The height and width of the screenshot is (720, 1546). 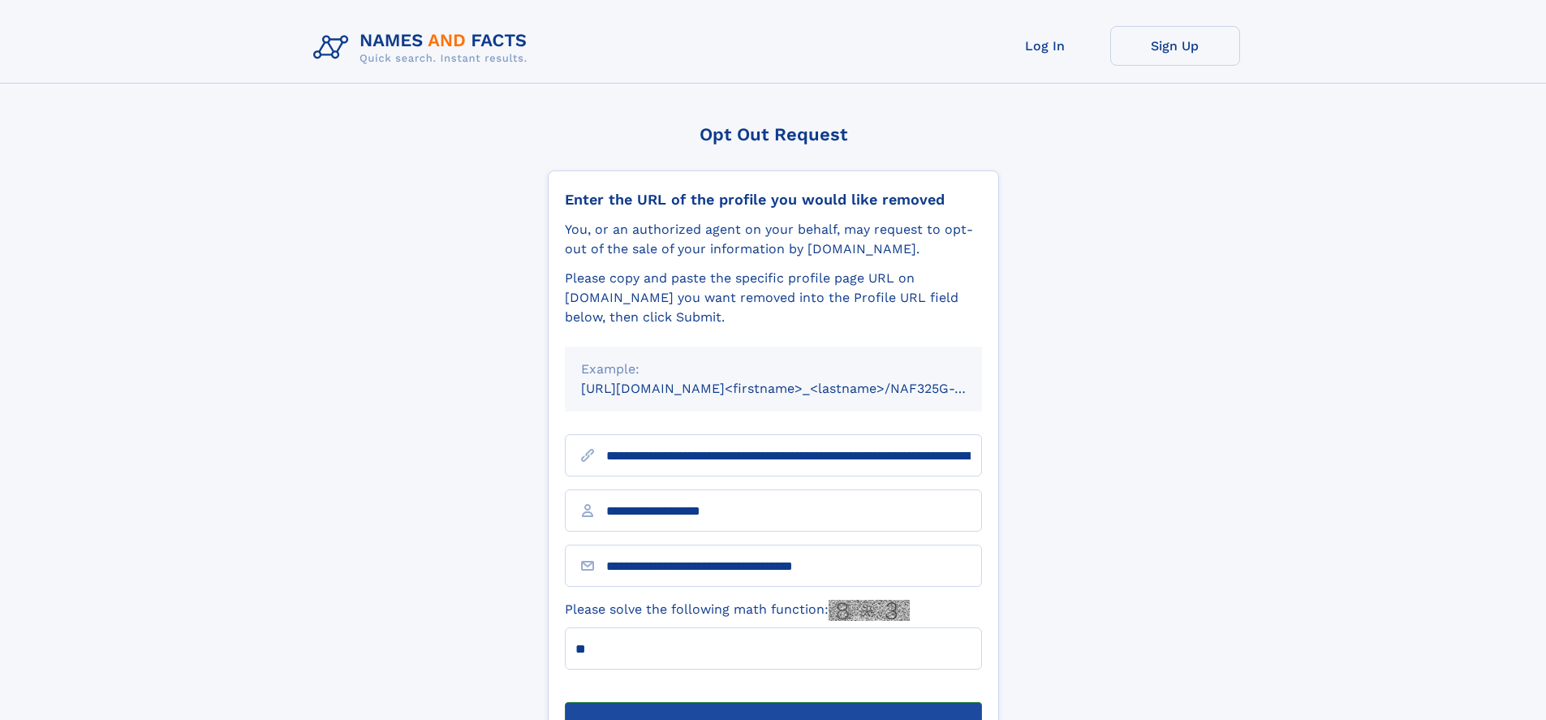 What do you see at coordinates (773, 369) in the screenshot?
I see `div: Example:` at bounding box center [773, 369].